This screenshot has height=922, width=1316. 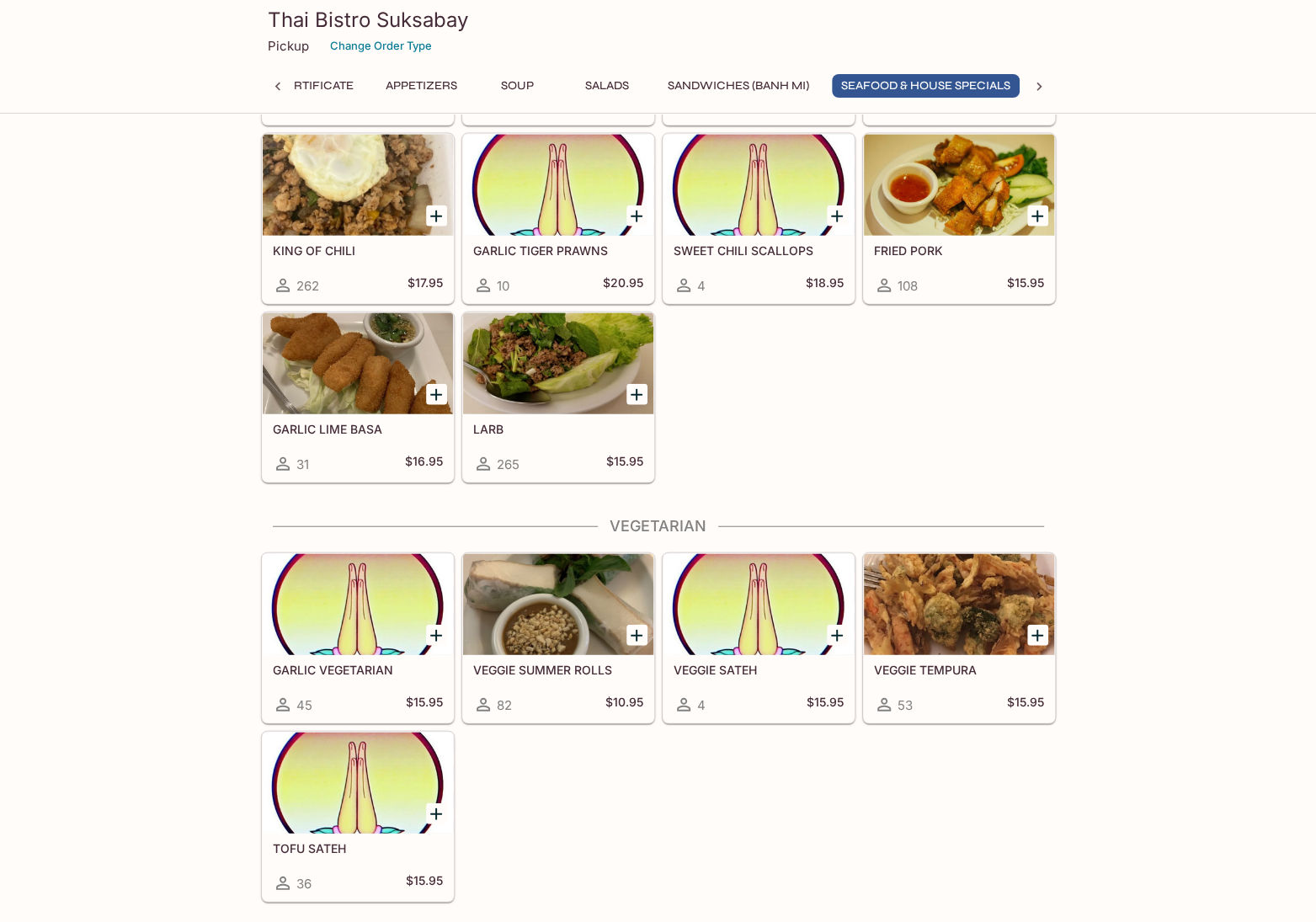 I want to click on h5: $10.95, so click(x=624, y=705).